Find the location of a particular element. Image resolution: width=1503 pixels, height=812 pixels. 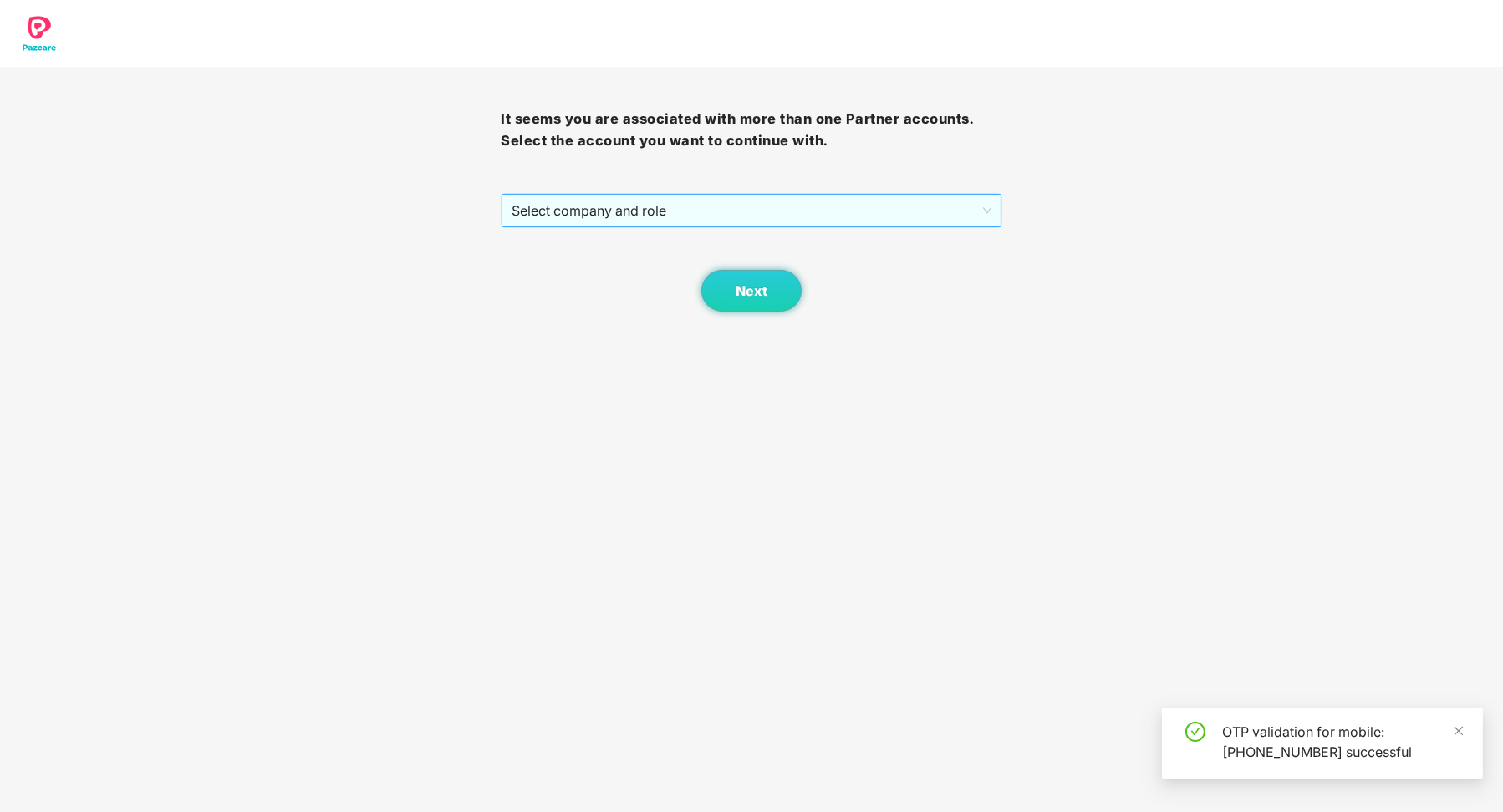

button: Next is located at coordinates (752, 291).